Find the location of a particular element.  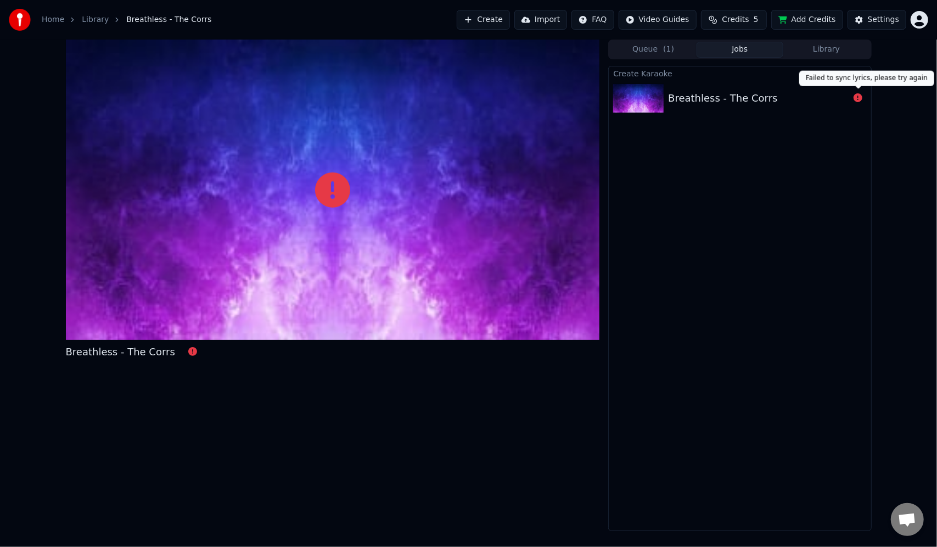

div: Create Karaoke is located at coordinates (739, 73).